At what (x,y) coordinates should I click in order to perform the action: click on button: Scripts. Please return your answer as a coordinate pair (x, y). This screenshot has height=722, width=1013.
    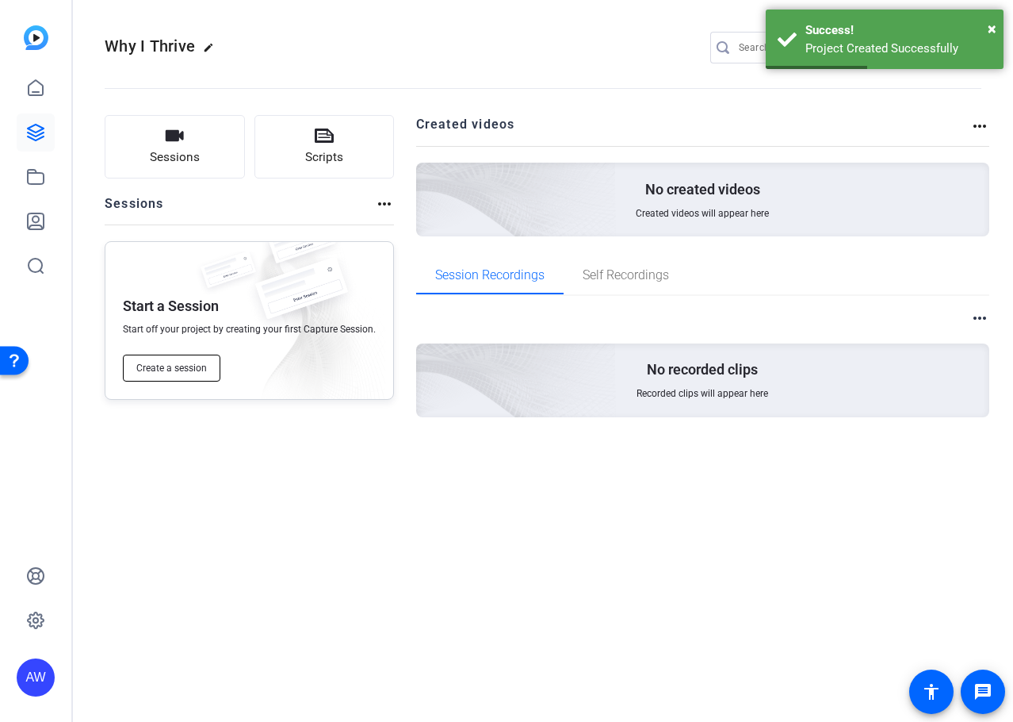
    Looking at the image, I should click on (324, 147).